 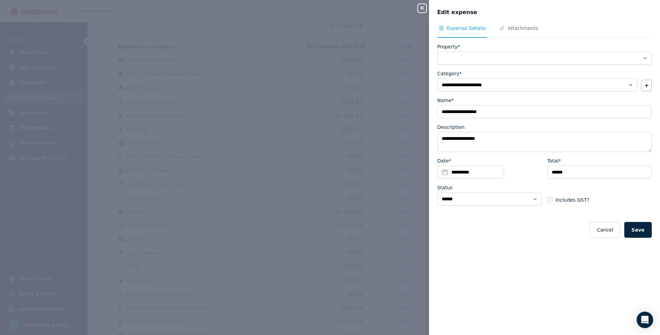 I want to click on label: Status, so click(x=445, y=188).